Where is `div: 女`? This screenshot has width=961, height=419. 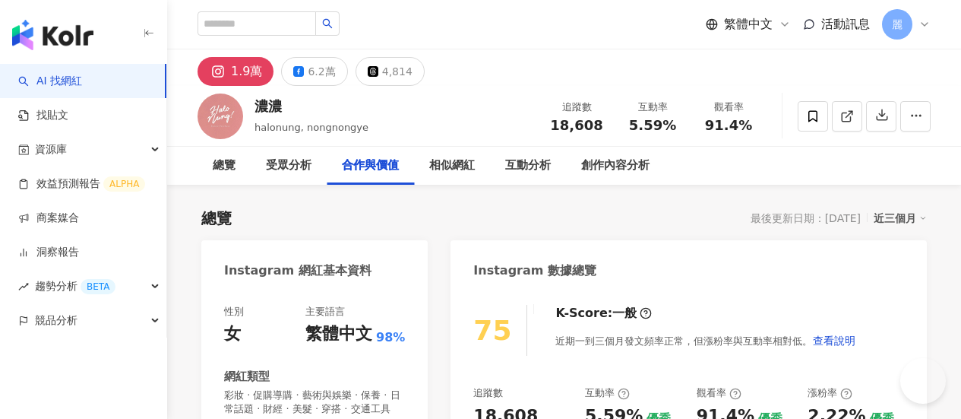 div: 女 is located at coordinates (232, 333).